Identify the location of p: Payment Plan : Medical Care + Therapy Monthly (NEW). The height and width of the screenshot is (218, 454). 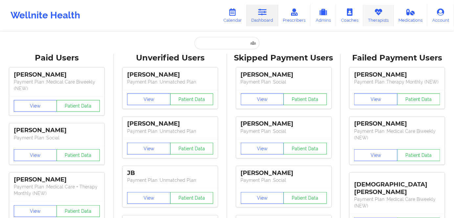
(57, 190).